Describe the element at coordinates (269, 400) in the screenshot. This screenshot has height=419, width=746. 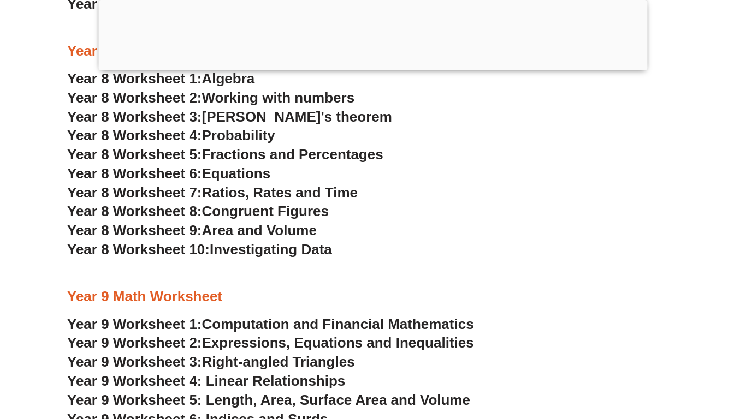
I see `a: Year 9 Worksheet 5: Length, Area, Surface Area and Volume` at that location.